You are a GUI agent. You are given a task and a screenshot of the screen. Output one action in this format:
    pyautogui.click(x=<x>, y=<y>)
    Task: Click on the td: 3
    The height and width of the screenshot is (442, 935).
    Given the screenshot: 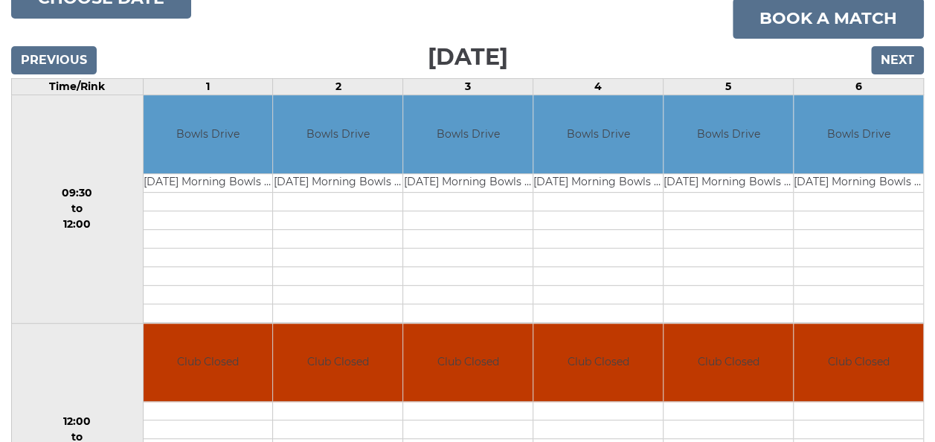 What is the action you would take?
    pyautogui.click(x=468, y=87)
    